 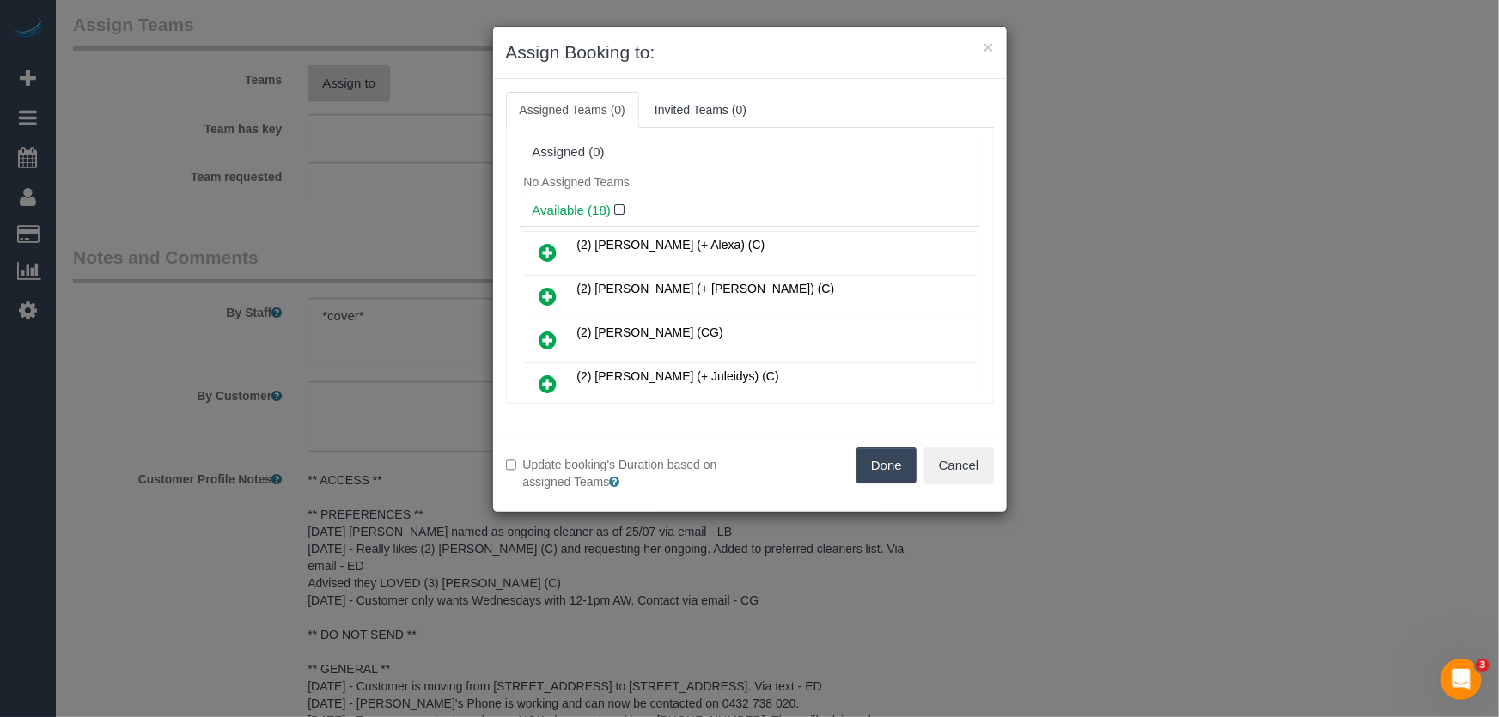 What do you see at coordinates (700, 110) in the screenshot?
I see `a: Invited Teams (0)` at bounding box center [700, 110].